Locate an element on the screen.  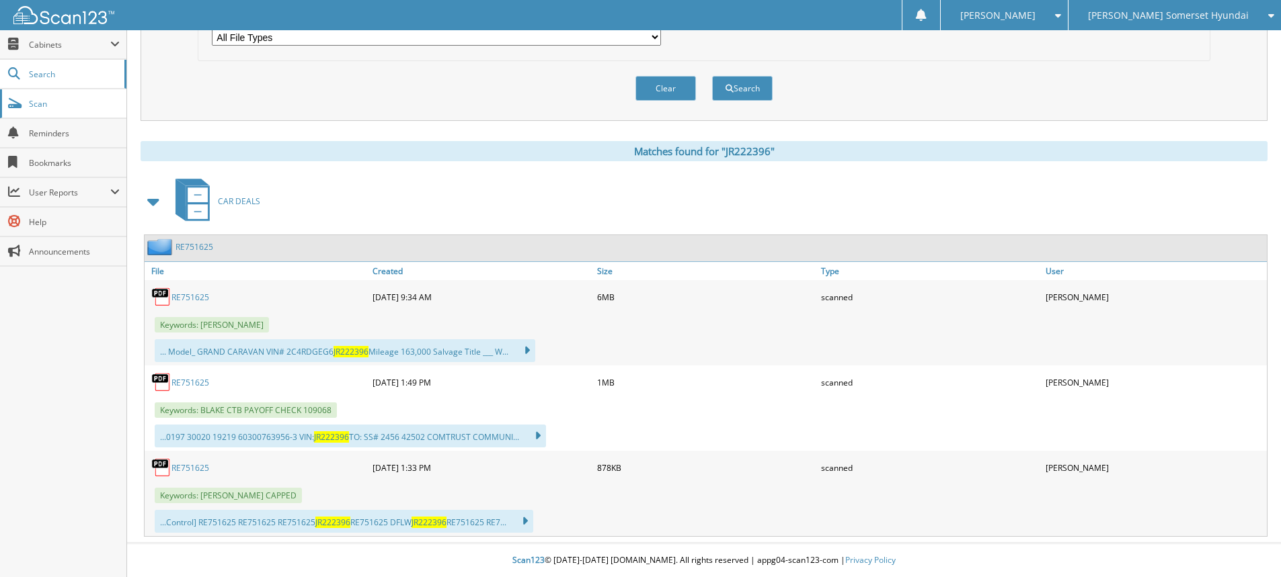
button: Clear is located at coordinates (666, 88).